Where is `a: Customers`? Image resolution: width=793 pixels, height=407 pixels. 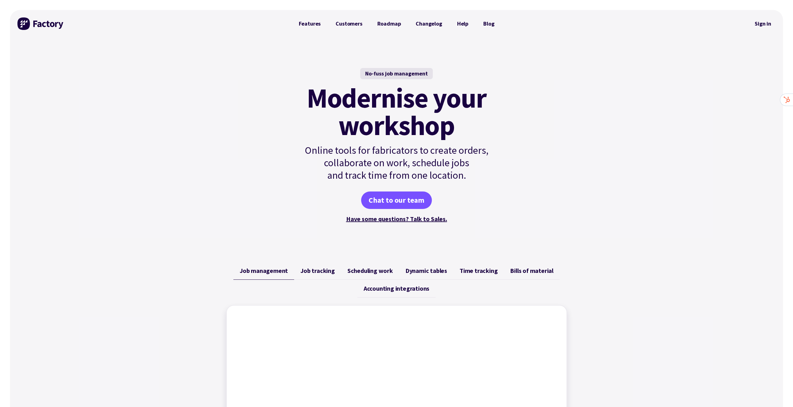 a: Customers is located at coordinates (349, 24).